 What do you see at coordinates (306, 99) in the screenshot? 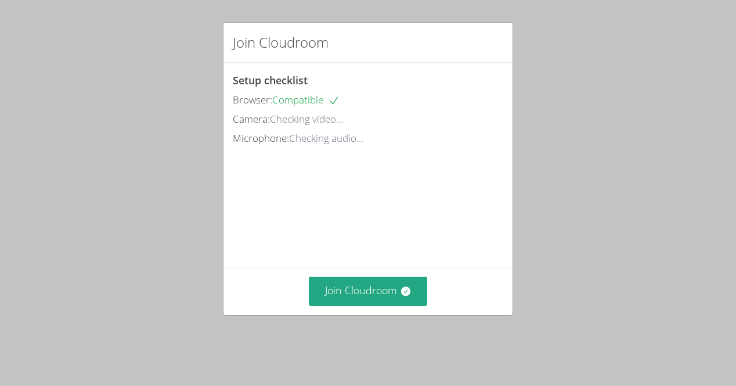
I see `span: Compatible` at bounding box center [306, 99].